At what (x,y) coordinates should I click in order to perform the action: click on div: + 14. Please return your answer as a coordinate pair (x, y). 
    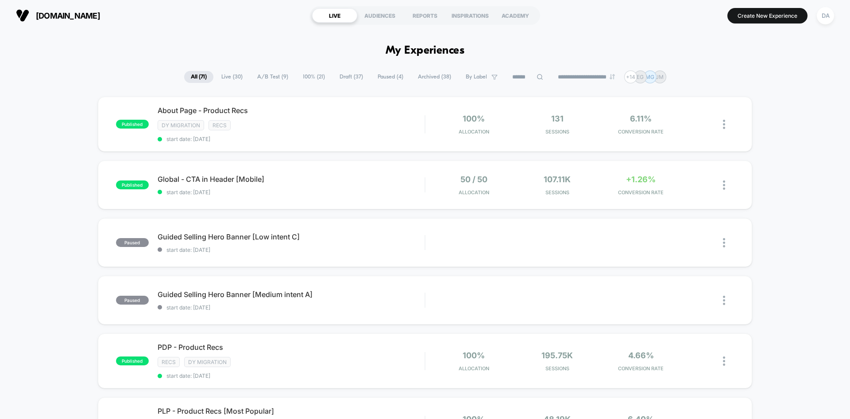
    Looking at the image, I should click on (631, 77).